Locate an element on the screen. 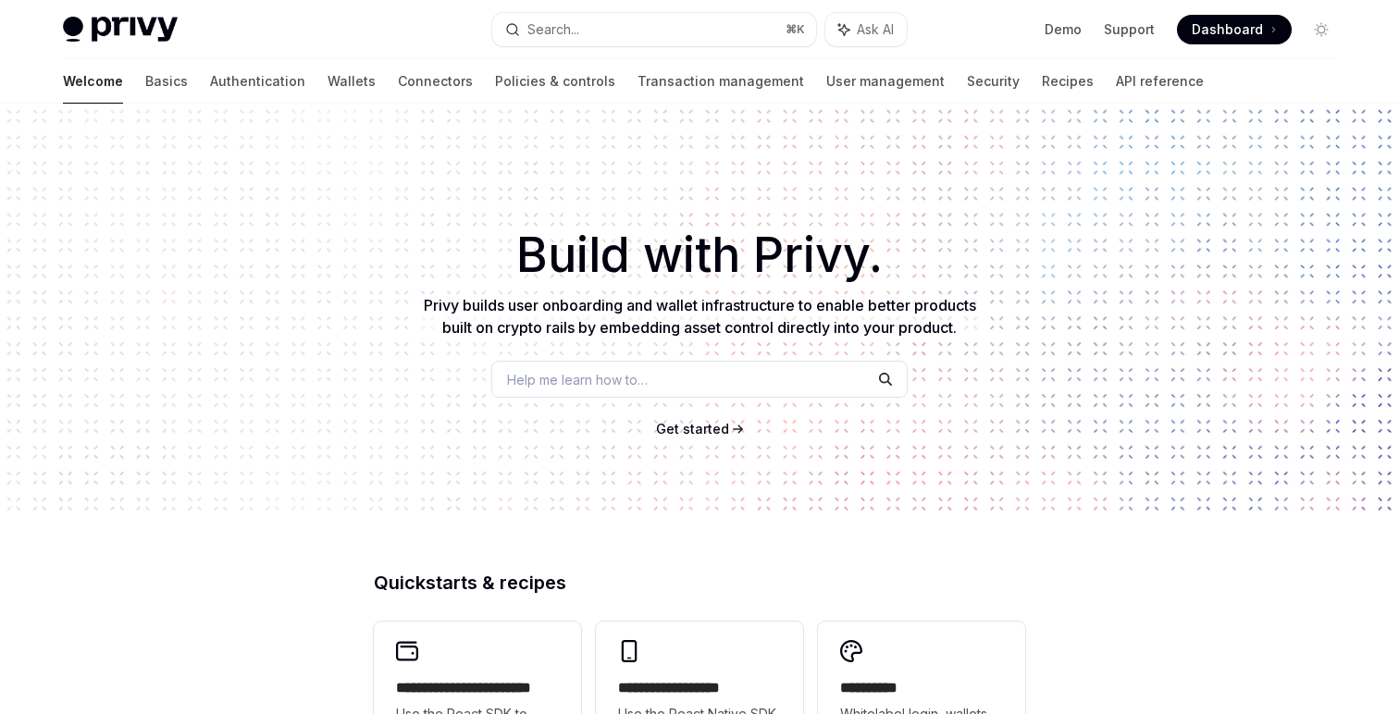 The width and height of the screenshot is (1399, 714). span: Build with Privy. is located at coordinates (700, 255).